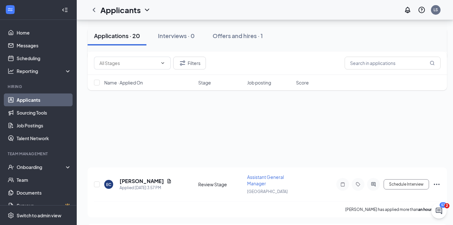 The height and width of the screenshot is (225, 453). What do you see at coordinates (11, 167) in the screenshot?
I see `svg: UserCheck` at bounding box center [11, 167].